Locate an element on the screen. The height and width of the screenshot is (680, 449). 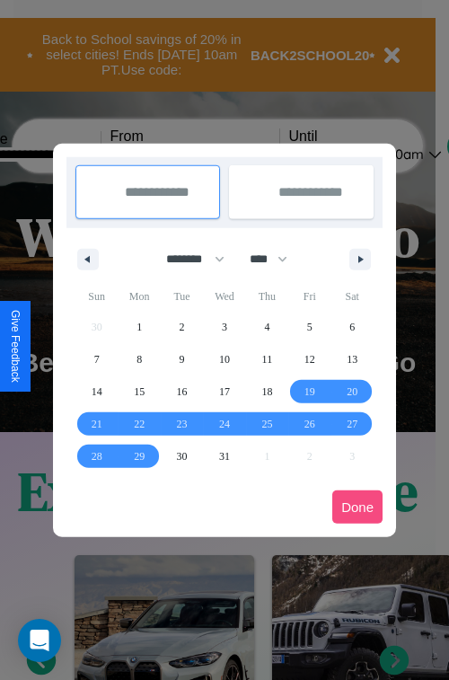
span: 6 is located at coordinates (352, 327).